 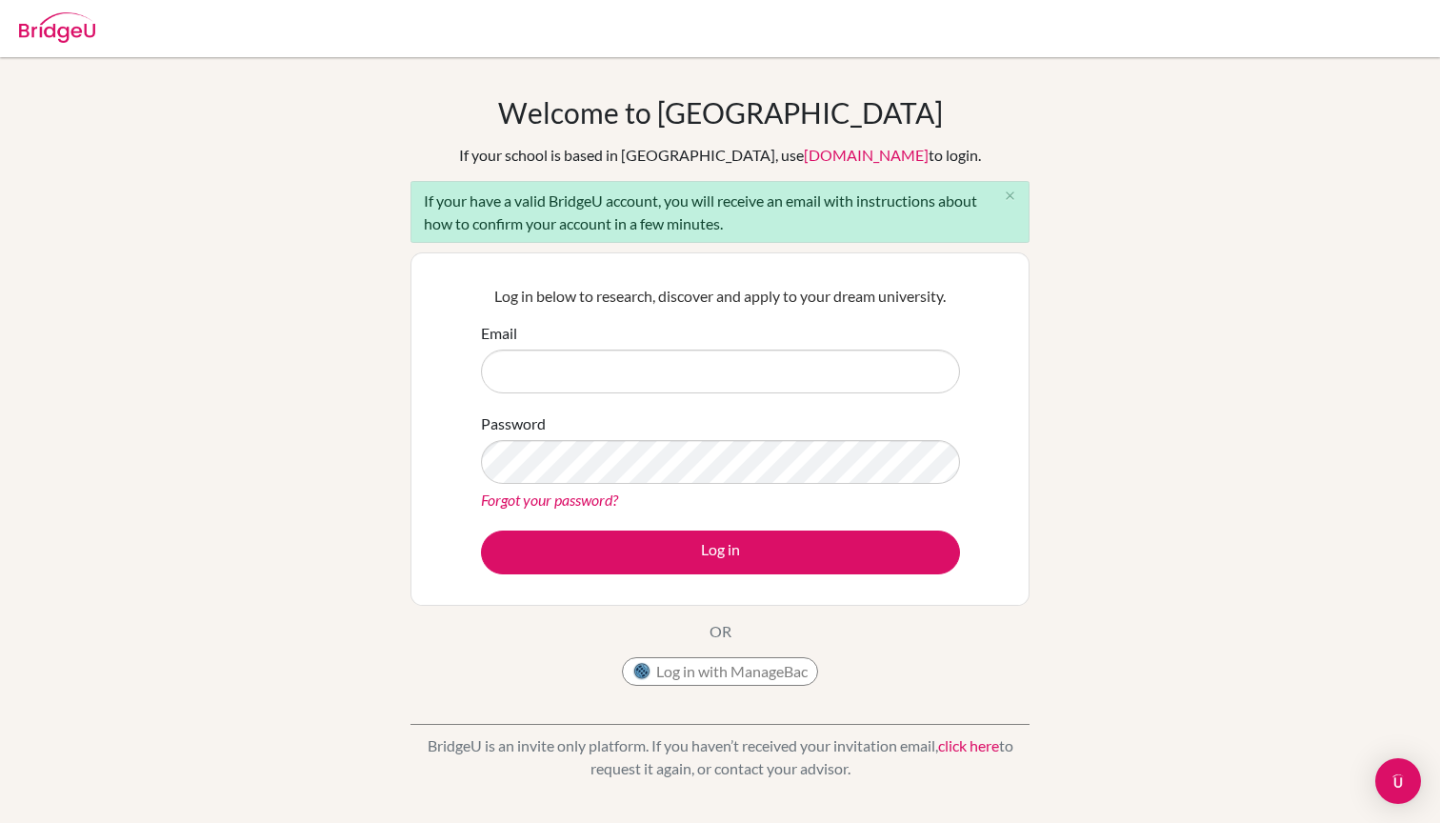 What do you see at coordinates (720, 552) in the screenshot?
I see `button: Log in` at bounding box center [720, 552].